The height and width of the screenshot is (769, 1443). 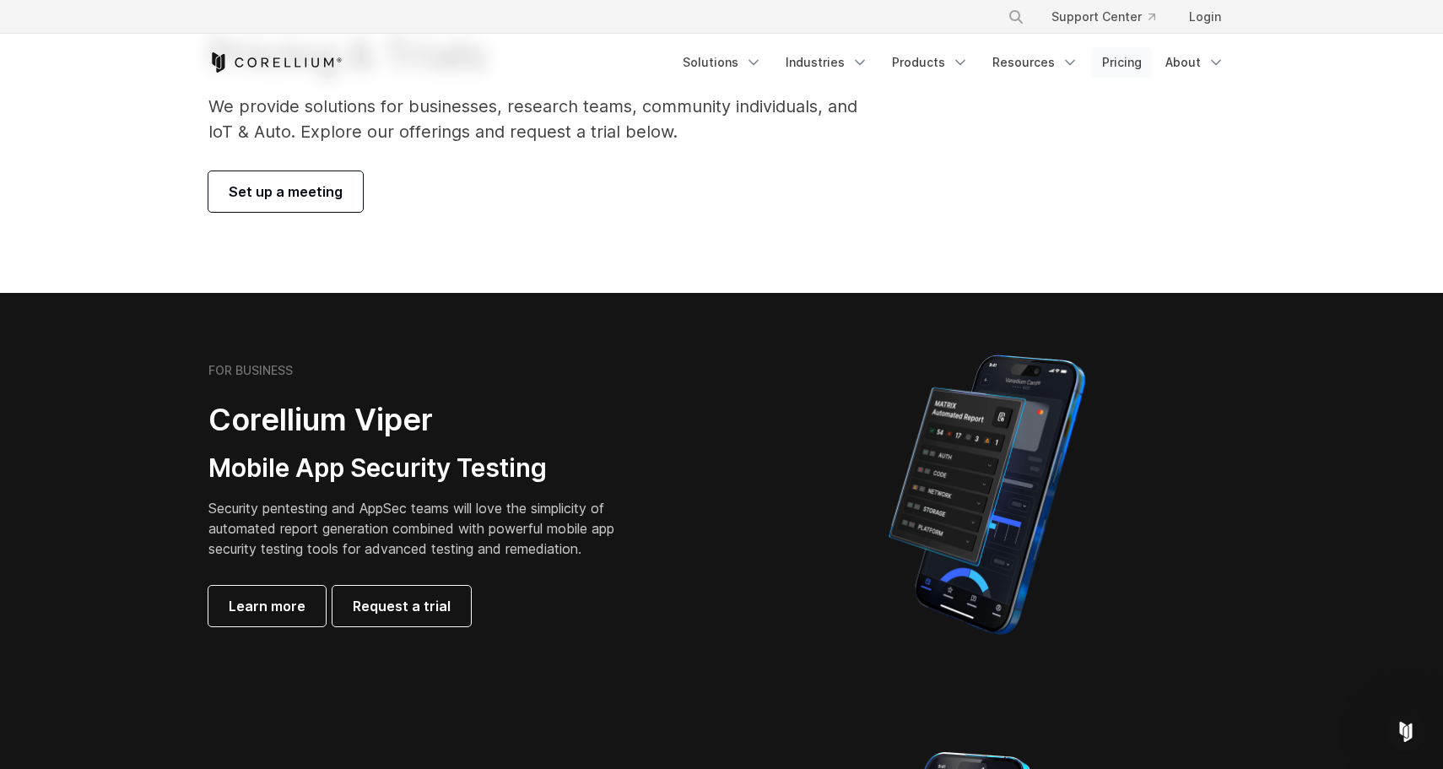 What do you see at coordinates (285, 192) in the screenshot?
I see `a: Set up a meeting` at bounding box center [285, 192].